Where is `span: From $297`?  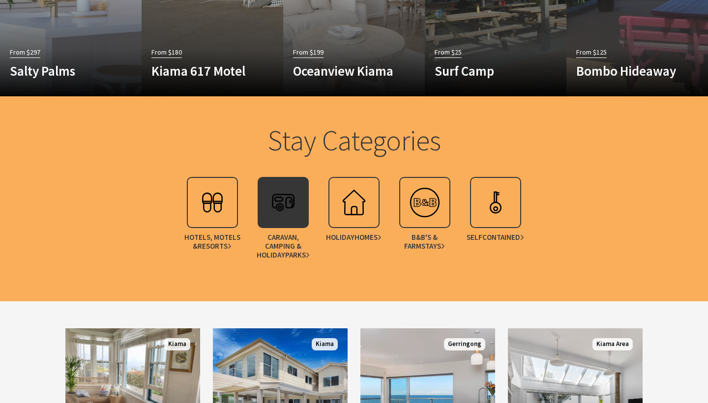
span: From $297 is located at coordinates (25, 52).